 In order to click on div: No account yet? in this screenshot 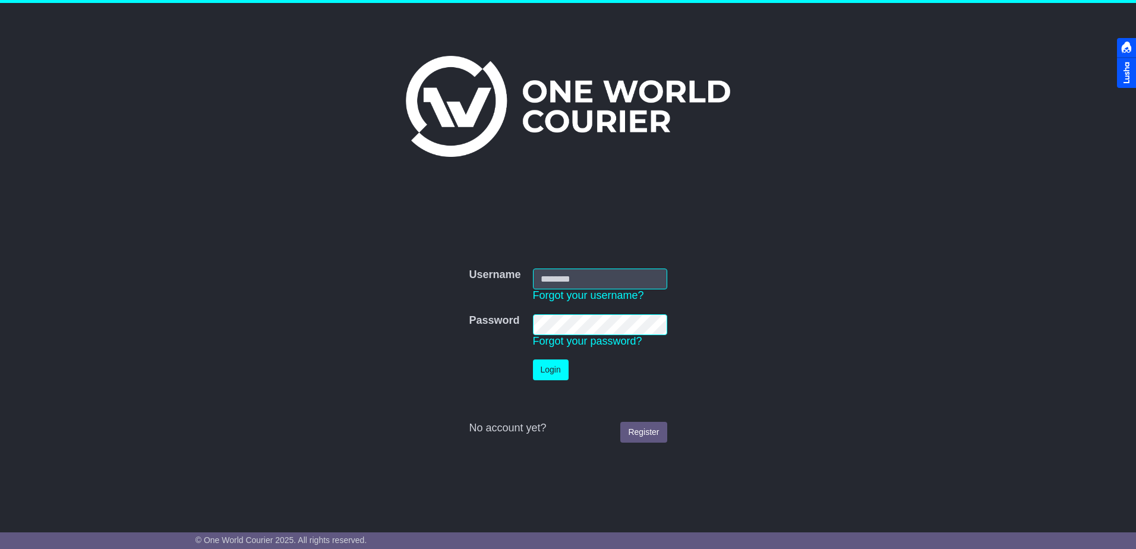, I will do `click(568, 429)`.